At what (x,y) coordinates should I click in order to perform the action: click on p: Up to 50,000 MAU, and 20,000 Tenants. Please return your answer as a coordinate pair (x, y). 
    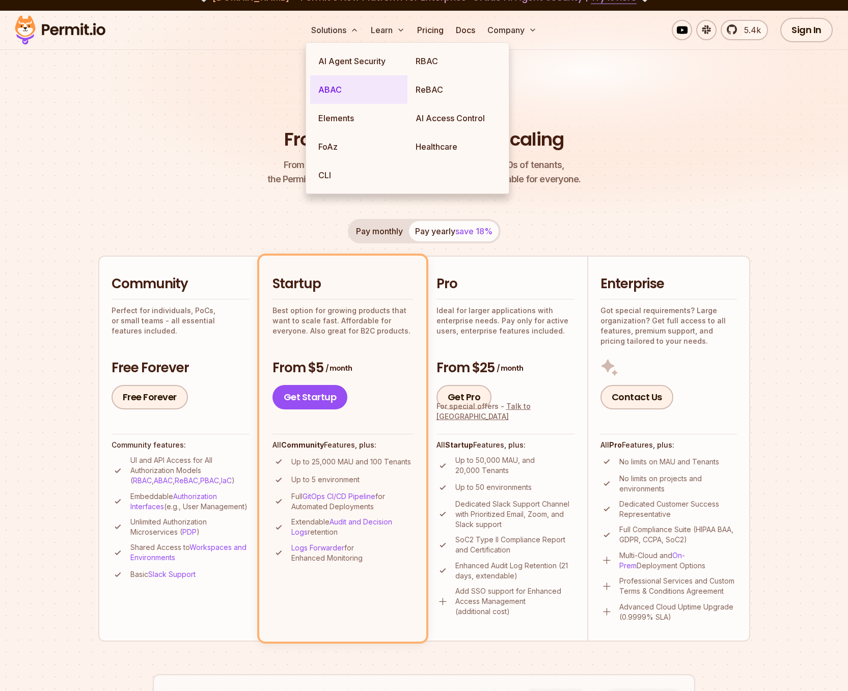
    Looking at the image, I should click on (515, 466).